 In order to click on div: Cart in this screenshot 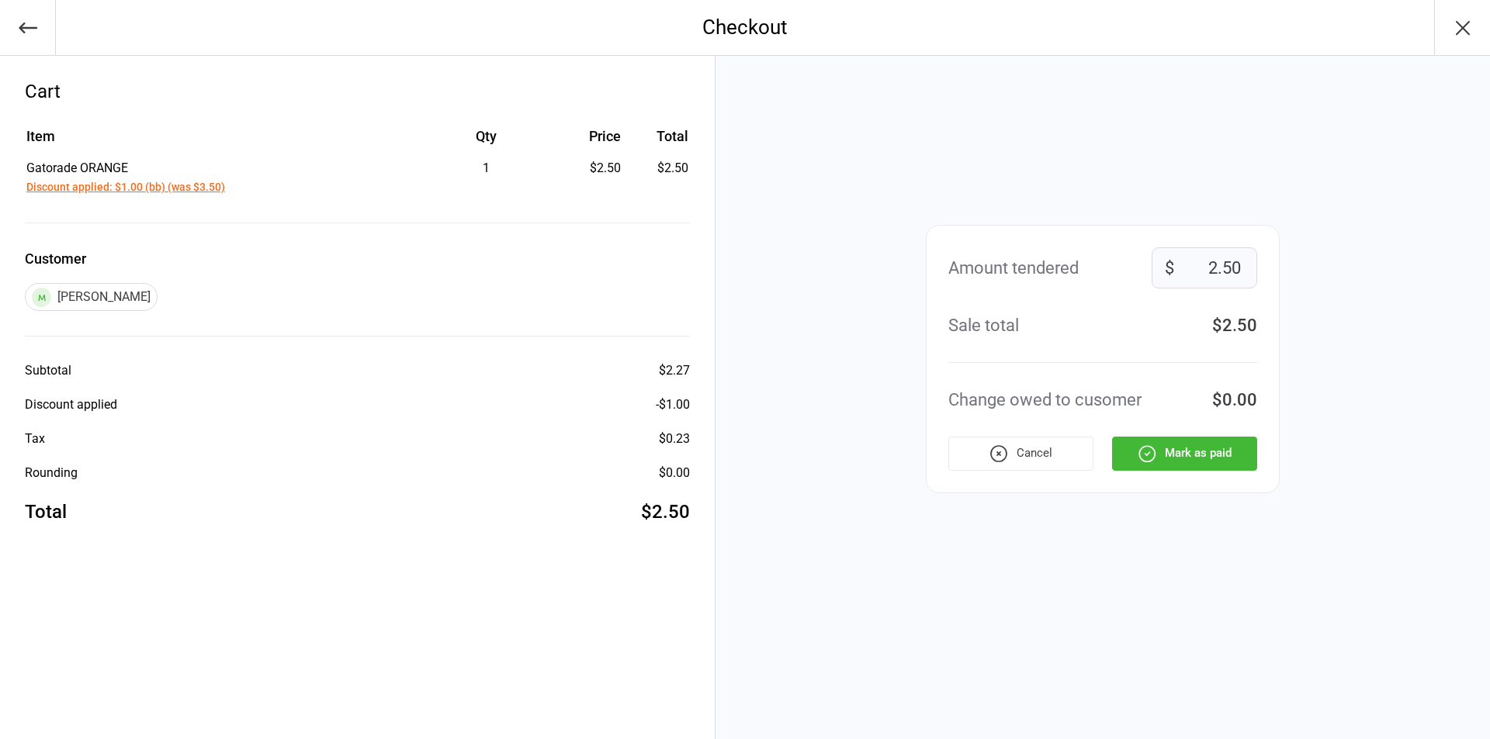, I will do `click(357, 92)`.